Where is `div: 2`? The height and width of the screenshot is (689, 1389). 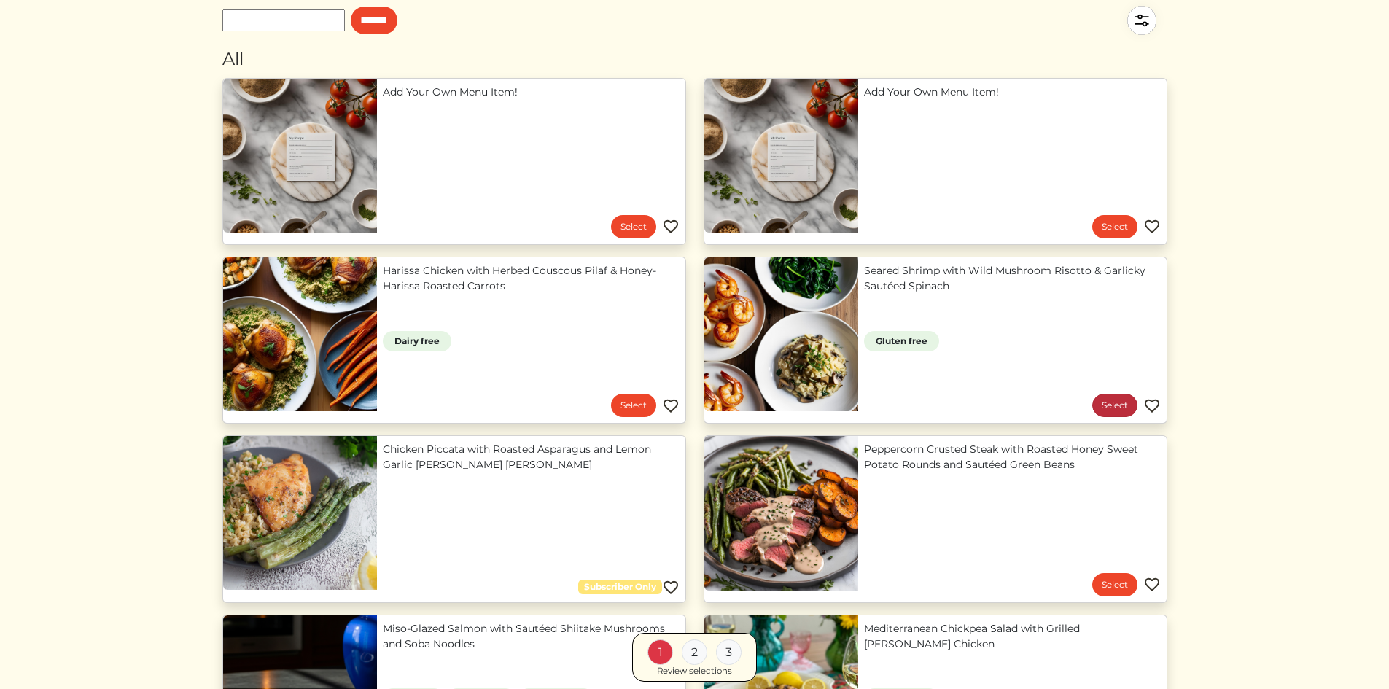 div: 2 is located at coordinates (694, 652).